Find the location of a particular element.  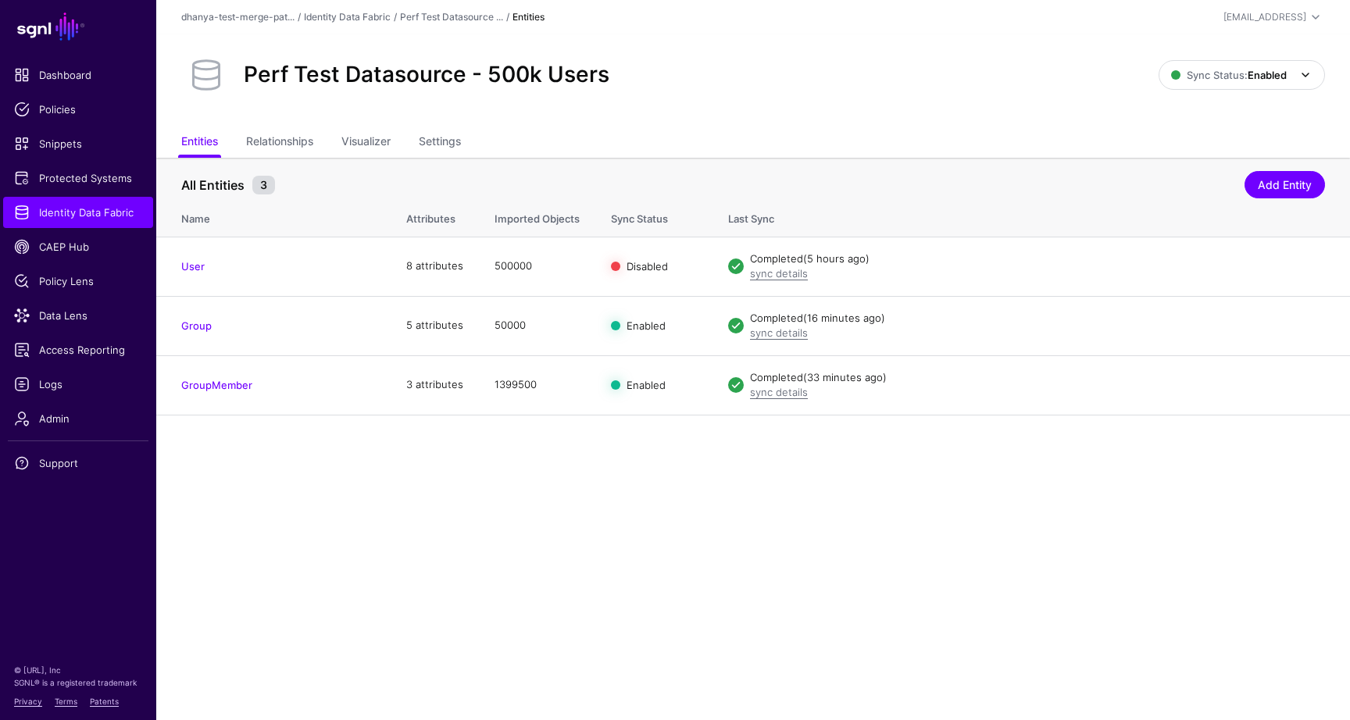

span: Policies is located at coordinates (78, 109).